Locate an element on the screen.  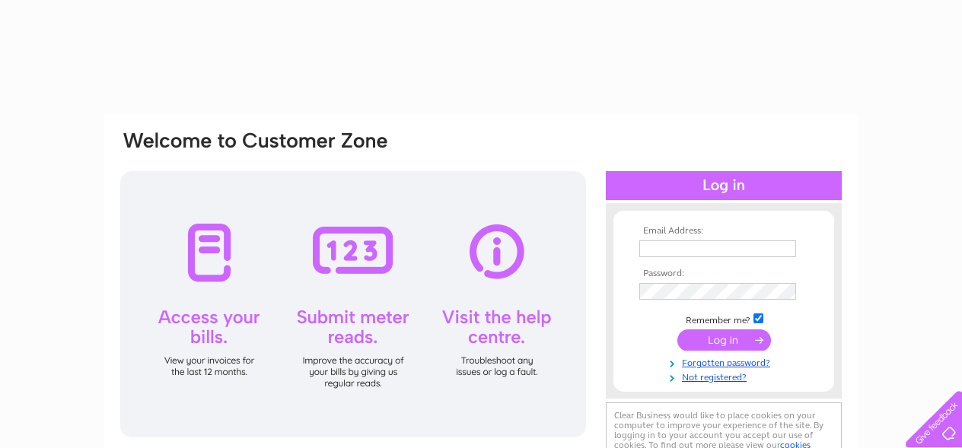
a: Forgotten password? is located at coordinates (725, 361).